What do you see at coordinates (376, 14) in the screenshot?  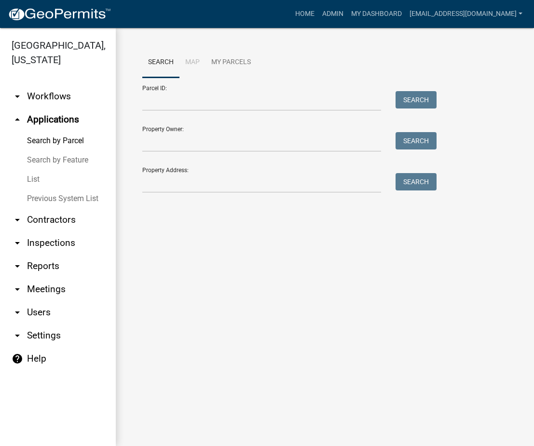 I see `a: My Dashboard` at bounding box center [376, 14].